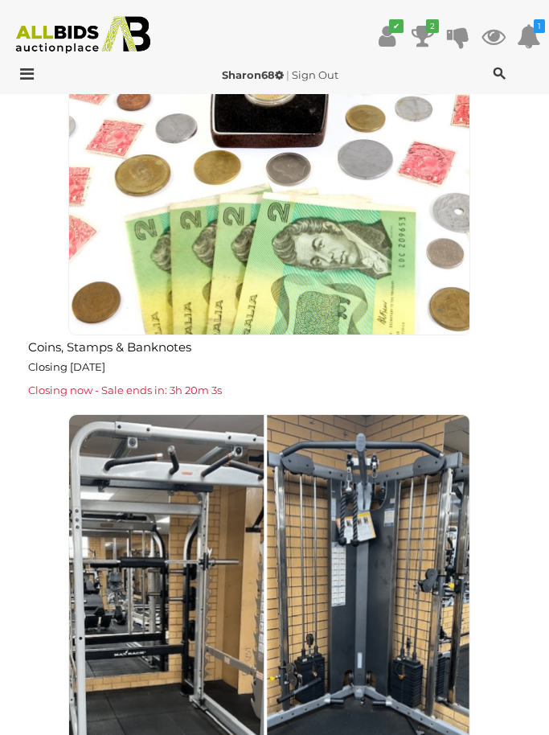  What do you see at coordinates (83, 35) in the screenshot?
I see `img: Allbids.com.au` at bounding box center [83, 35].